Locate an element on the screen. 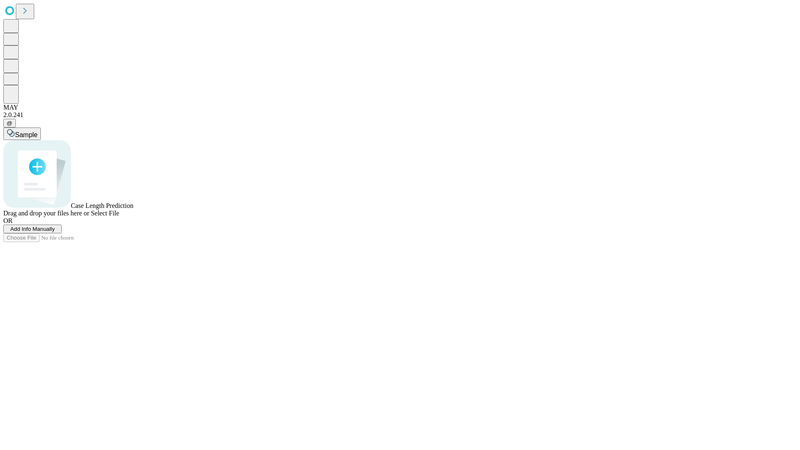  span: Add Info Manually is located at coordinates (33, 229).